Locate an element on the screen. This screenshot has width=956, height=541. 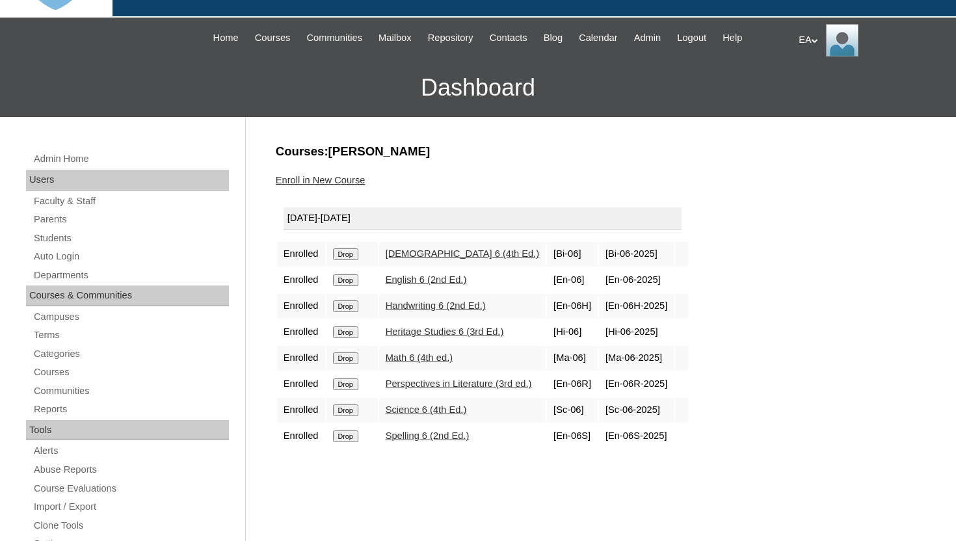
a: Logout is located at coordinates (691, 38).